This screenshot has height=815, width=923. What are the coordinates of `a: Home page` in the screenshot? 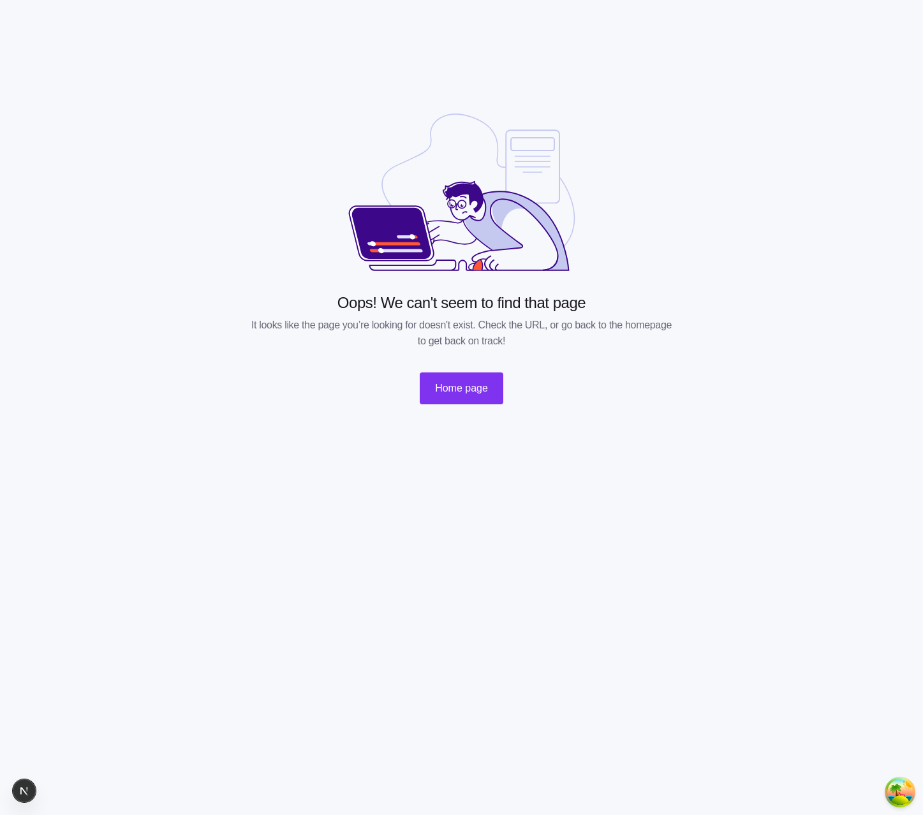 It's located at (461, 382).